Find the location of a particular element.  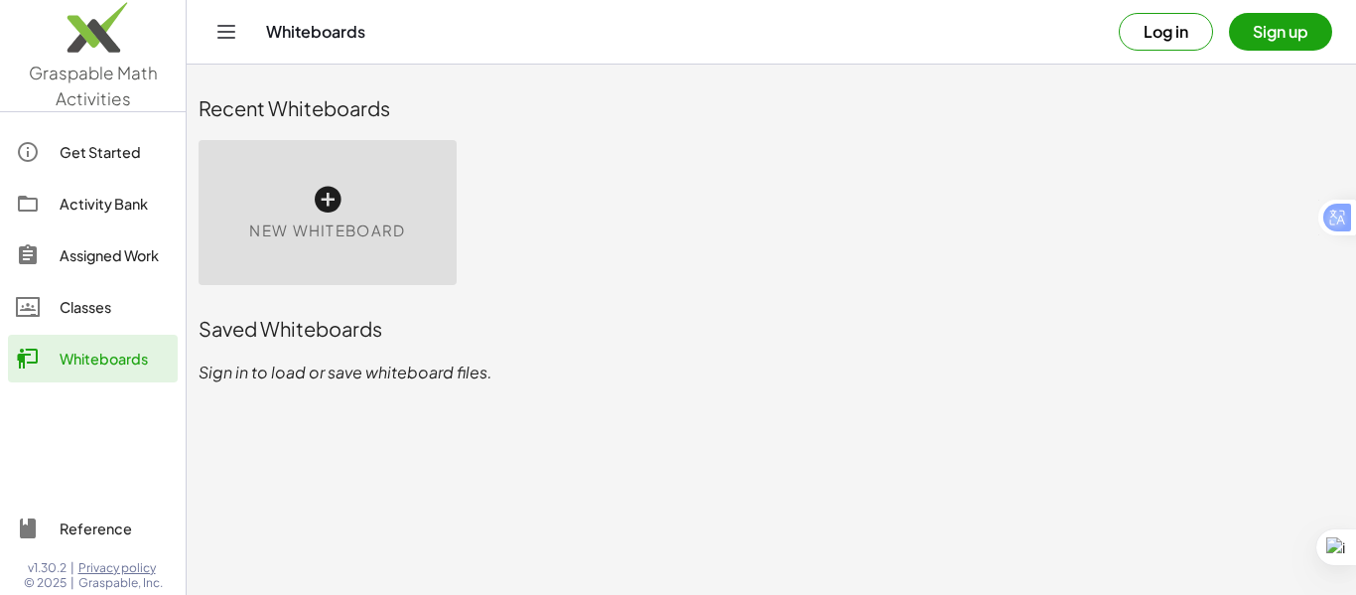

span: © 2025 is located at coordinates (45, 583).